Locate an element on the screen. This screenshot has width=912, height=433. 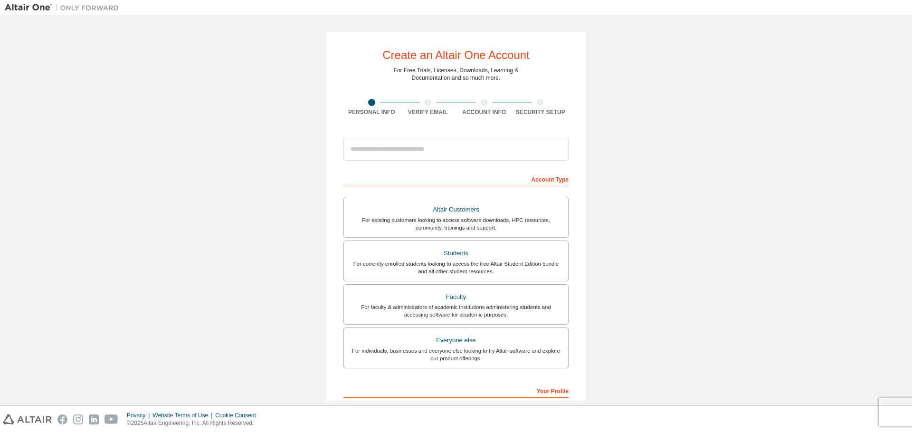
div: Cookie Consent is located at coordinates (238, 415).